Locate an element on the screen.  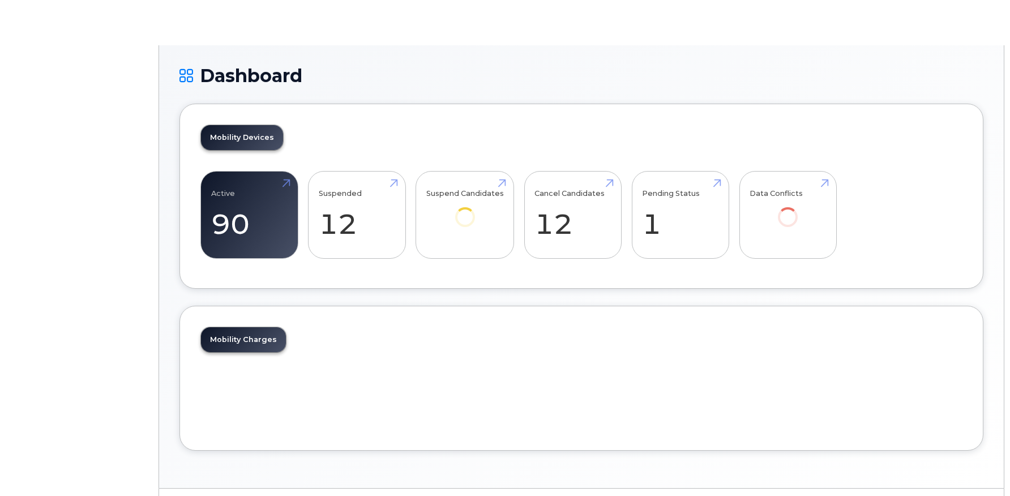
a: Suspended 12 is located at coordinates (357, 215).